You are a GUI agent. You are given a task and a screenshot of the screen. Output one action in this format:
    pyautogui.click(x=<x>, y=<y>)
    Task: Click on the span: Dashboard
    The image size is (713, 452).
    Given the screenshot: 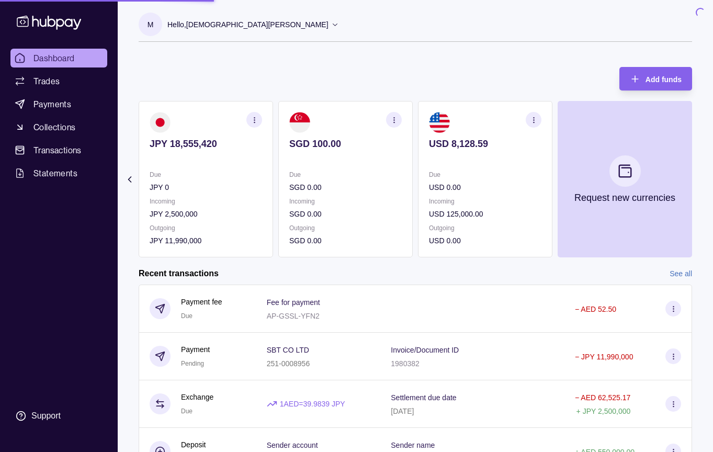 What is the action you would take?
    pyautogui.click(x=54, y=58)
    